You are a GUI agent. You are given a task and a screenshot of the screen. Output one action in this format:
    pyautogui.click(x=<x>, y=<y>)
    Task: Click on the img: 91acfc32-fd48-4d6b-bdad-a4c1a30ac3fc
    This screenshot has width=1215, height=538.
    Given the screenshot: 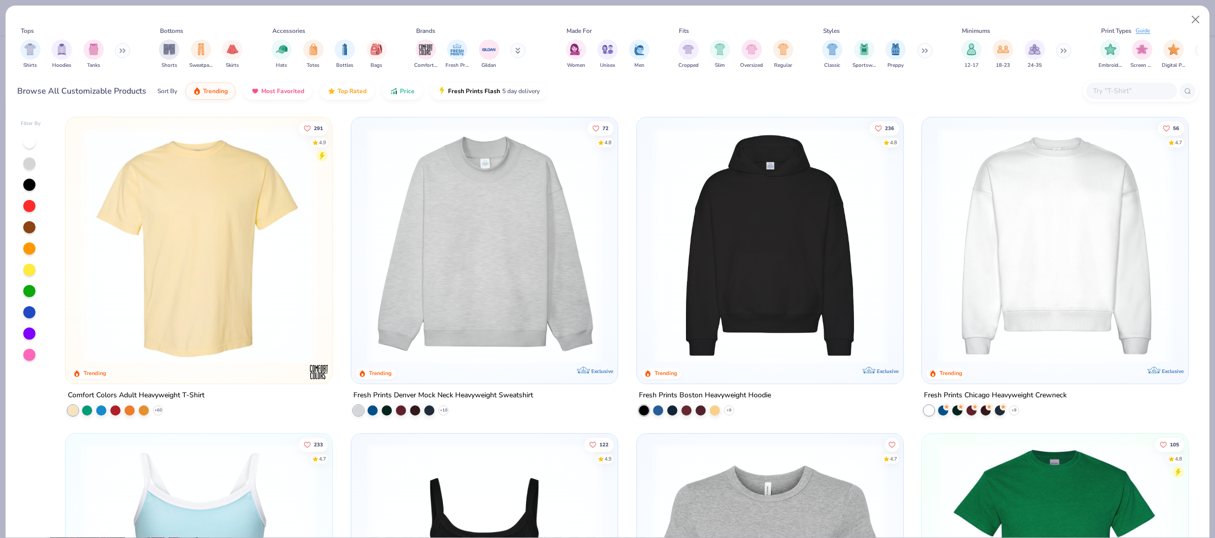 What is the action you would take?
    pyautogui.click(x=770, y=245)
    